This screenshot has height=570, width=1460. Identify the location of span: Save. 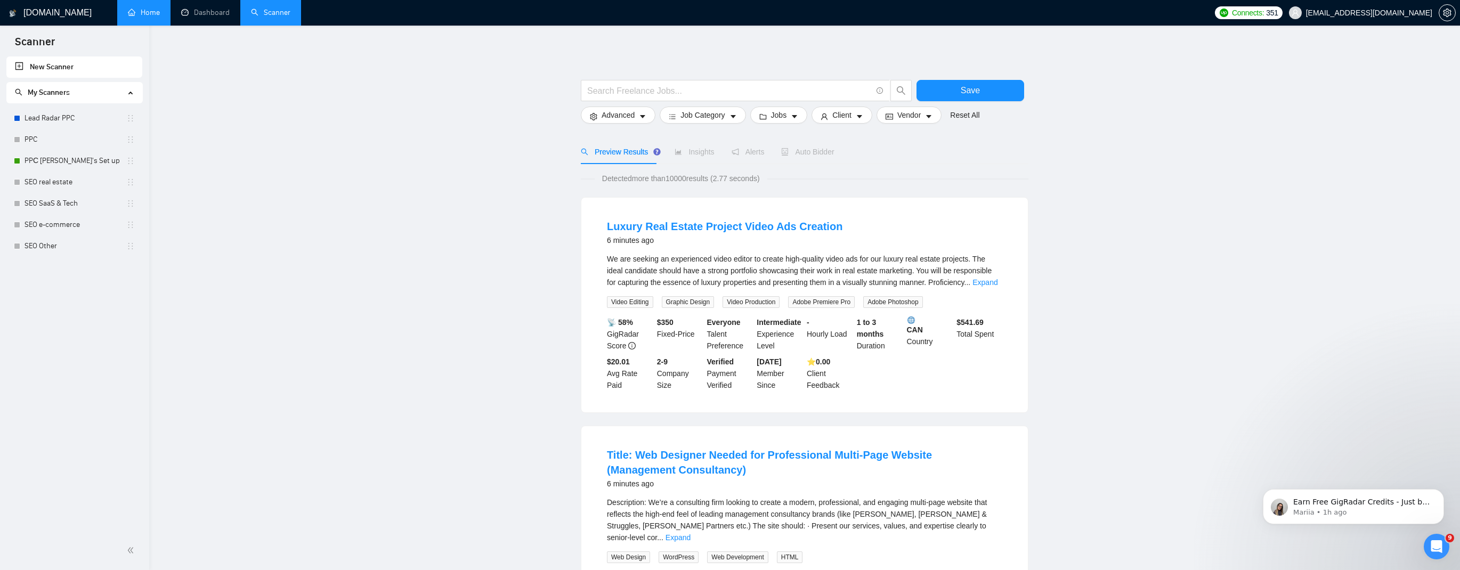
(970, 90).